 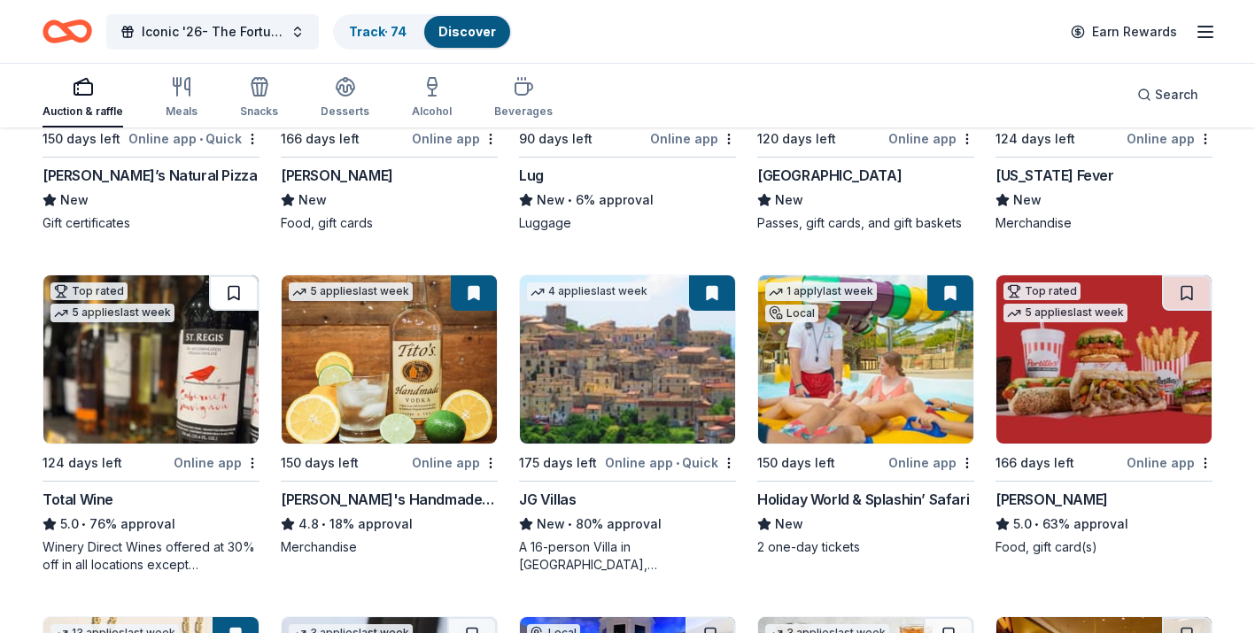 What do you see at coordinates (377, 31) in the screenshot?
I see `a: Track· 74` at bounding box center [377, 31].